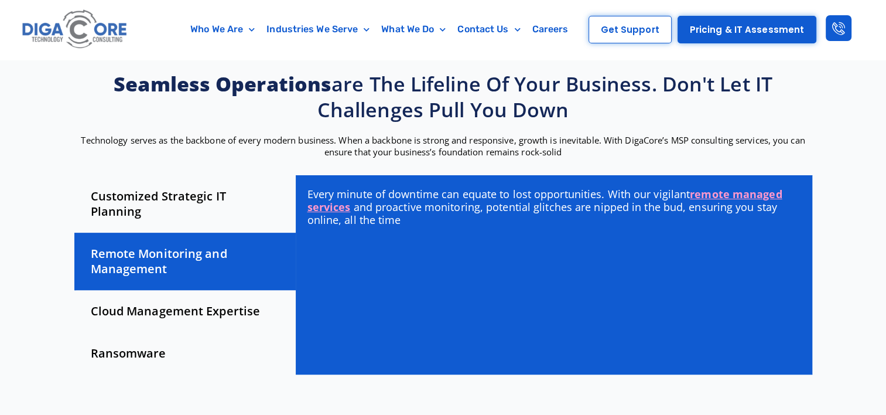 This screenshot has width=886, height=415. What do you see at coordinates (545, 200) in the screenshot?
I see `span: remote managed services` at bounding box center [545, 200].